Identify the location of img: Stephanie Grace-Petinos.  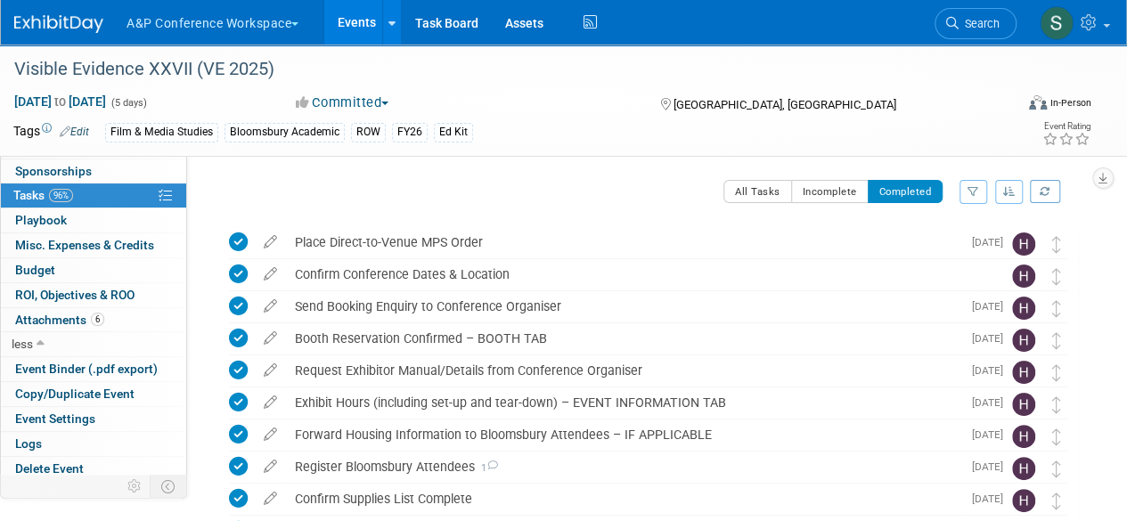
(1056, 23).